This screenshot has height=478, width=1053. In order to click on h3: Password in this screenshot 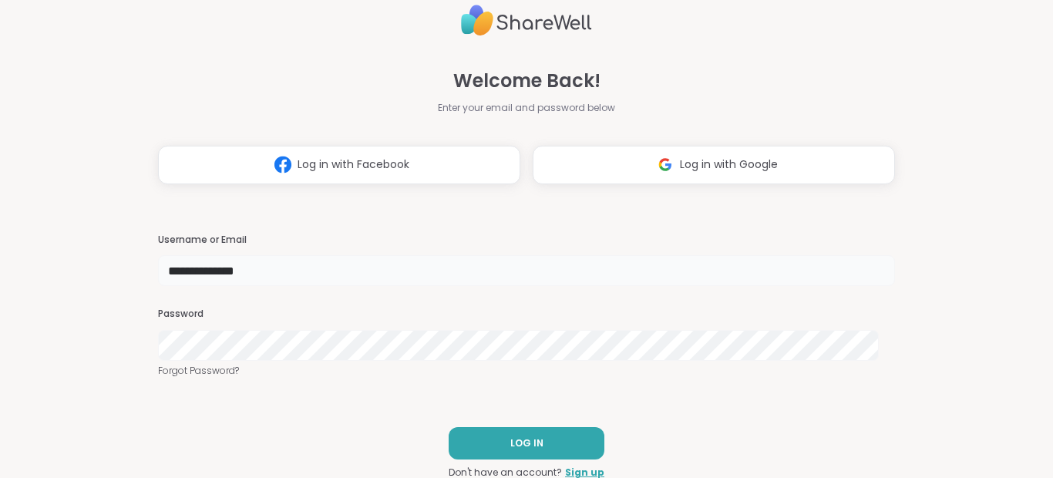, I will do `click(527, 314)`.